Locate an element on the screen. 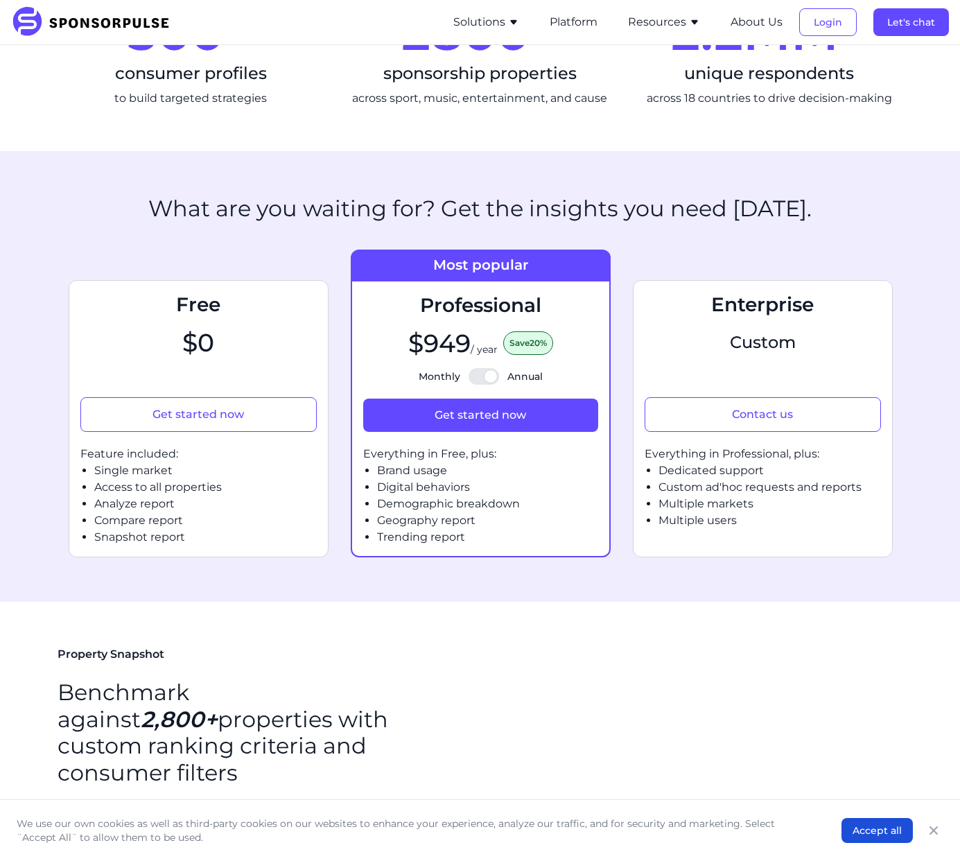 The width and height of the screenshot is (960, 861). a: Get started now is located at coordinates (481, 413).